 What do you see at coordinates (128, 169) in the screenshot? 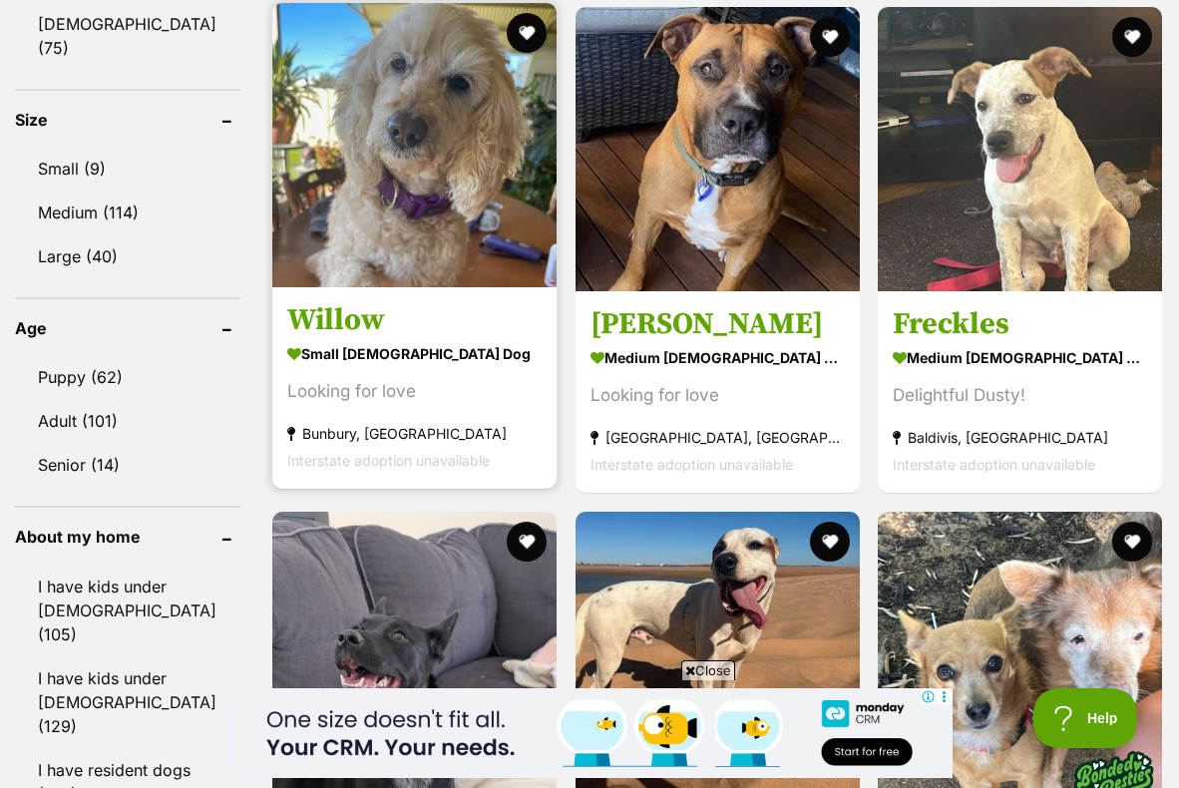
I see `a: Small (9)` at bounding box center [128, 169].